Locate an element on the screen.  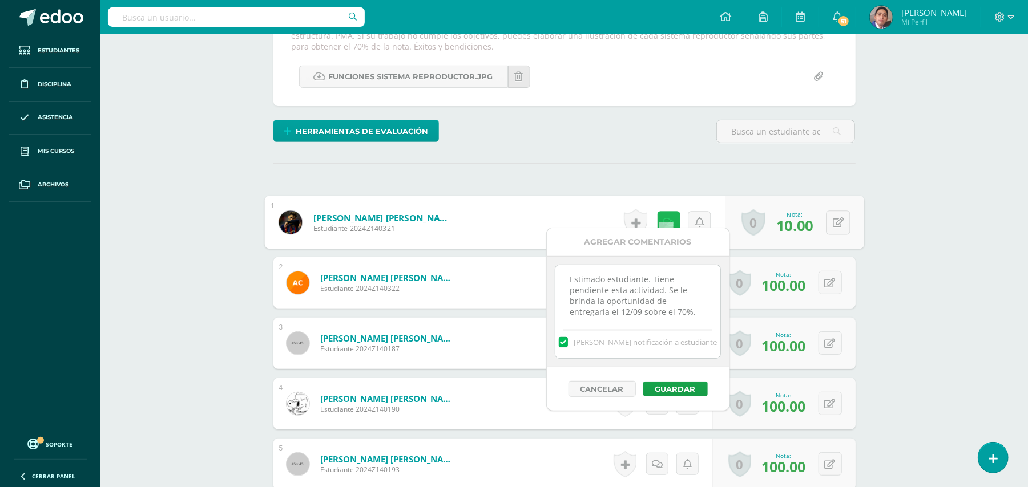
span: Asistencia is located at coordinates (55, 118).